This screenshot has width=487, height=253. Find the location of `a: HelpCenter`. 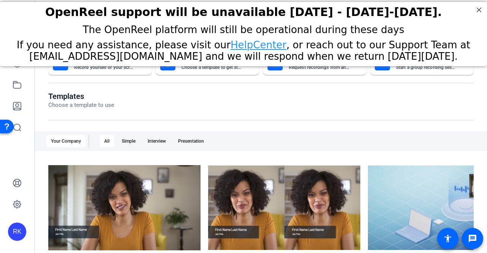

a: HelpCenter is located at coordinates (258, 43).